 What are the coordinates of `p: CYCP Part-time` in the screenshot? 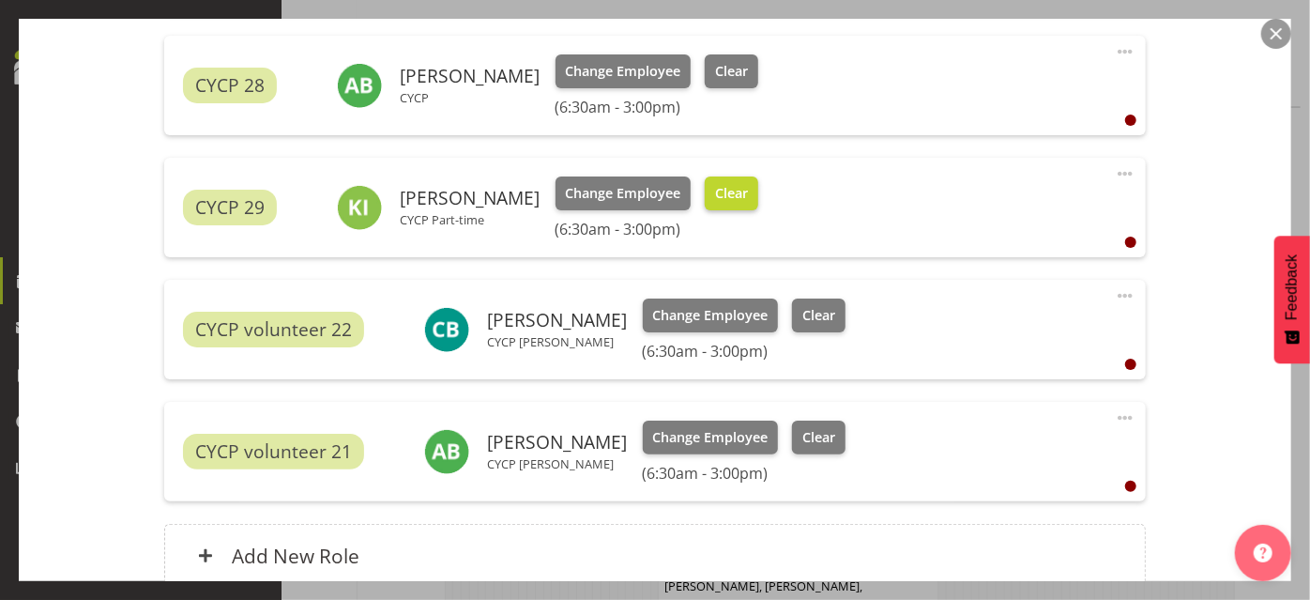 It's located at (470, 220).